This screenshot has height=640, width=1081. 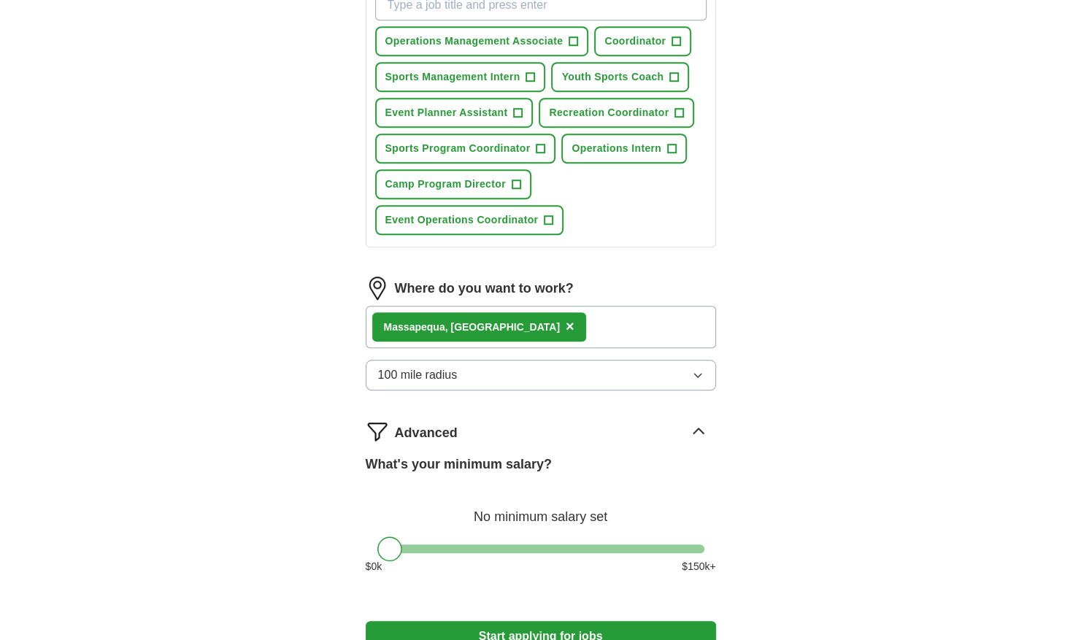 I want to click on button: Coordinator, so click(x=642, y=41).